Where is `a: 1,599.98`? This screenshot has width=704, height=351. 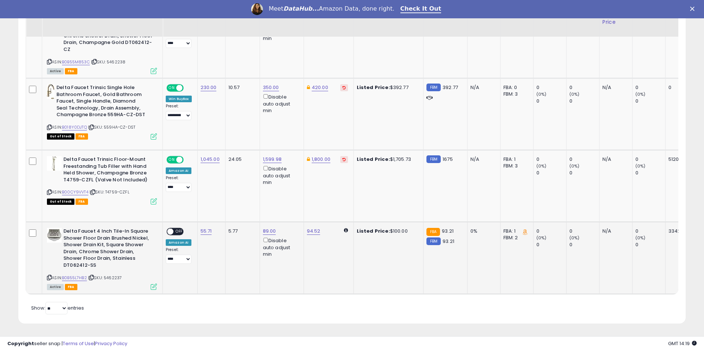
a: 1,599.98 is located at coordinates (272, 159).